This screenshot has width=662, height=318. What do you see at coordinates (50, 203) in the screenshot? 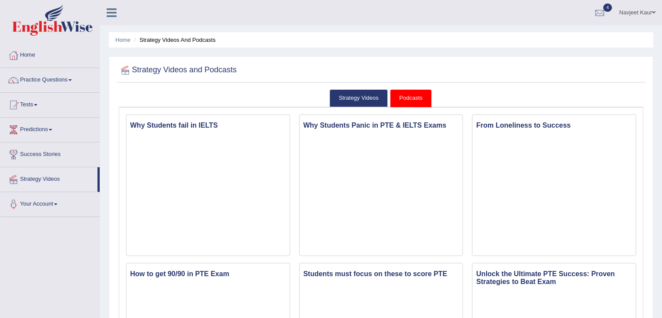
I see `a: Your Account` at bounding box center [50, 203].